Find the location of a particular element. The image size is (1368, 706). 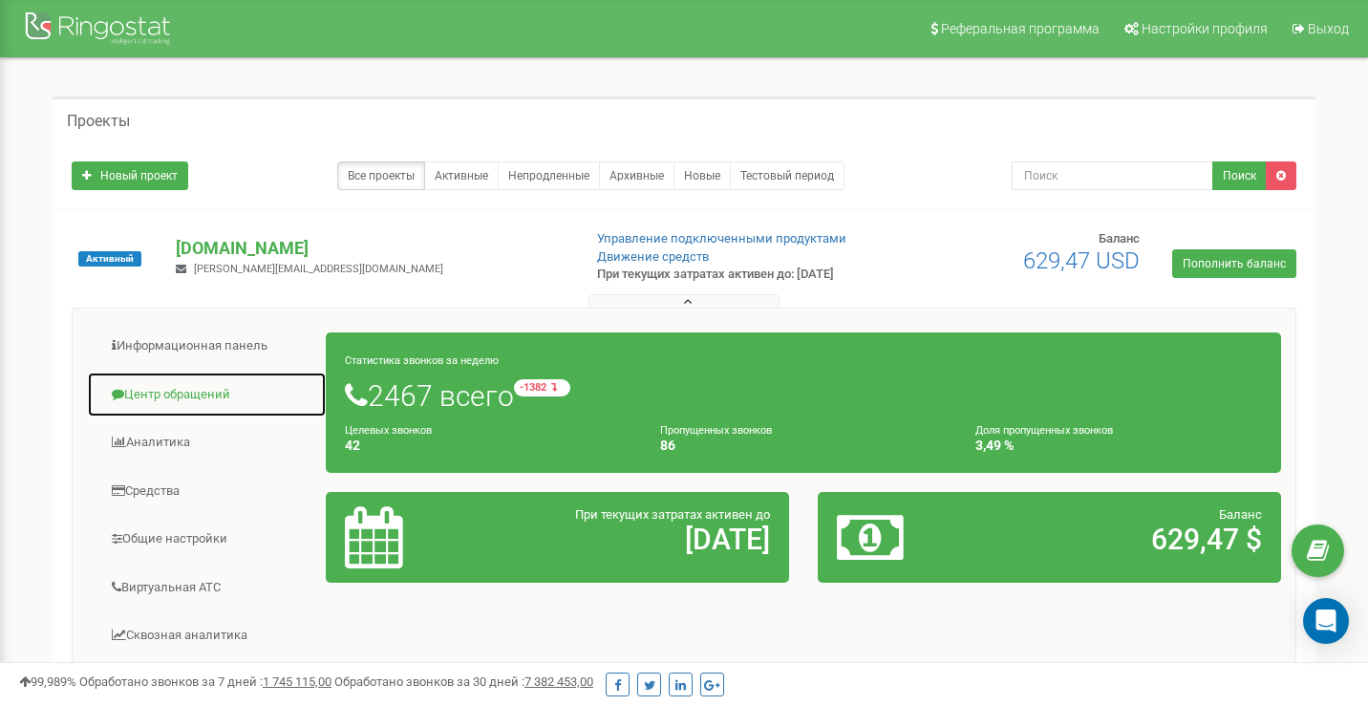

span: Обработано звонков за 30 дней : is located at coordinates (463, 681).